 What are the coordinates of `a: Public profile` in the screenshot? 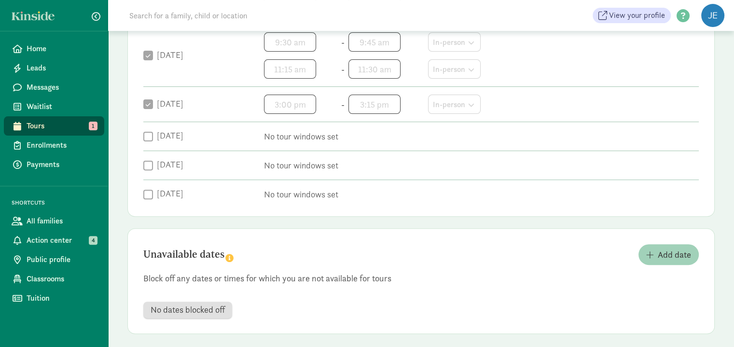 It's located at (54, 260).